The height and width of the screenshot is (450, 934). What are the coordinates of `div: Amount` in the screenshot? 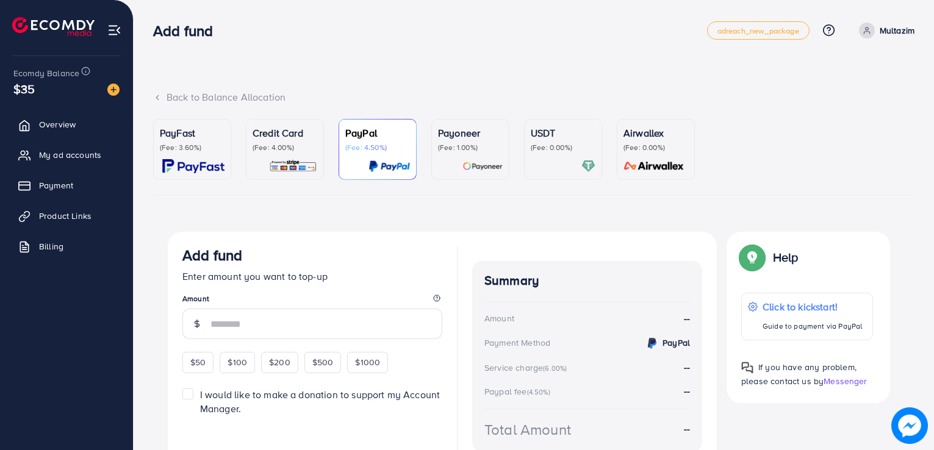 It's located at (499, 318).